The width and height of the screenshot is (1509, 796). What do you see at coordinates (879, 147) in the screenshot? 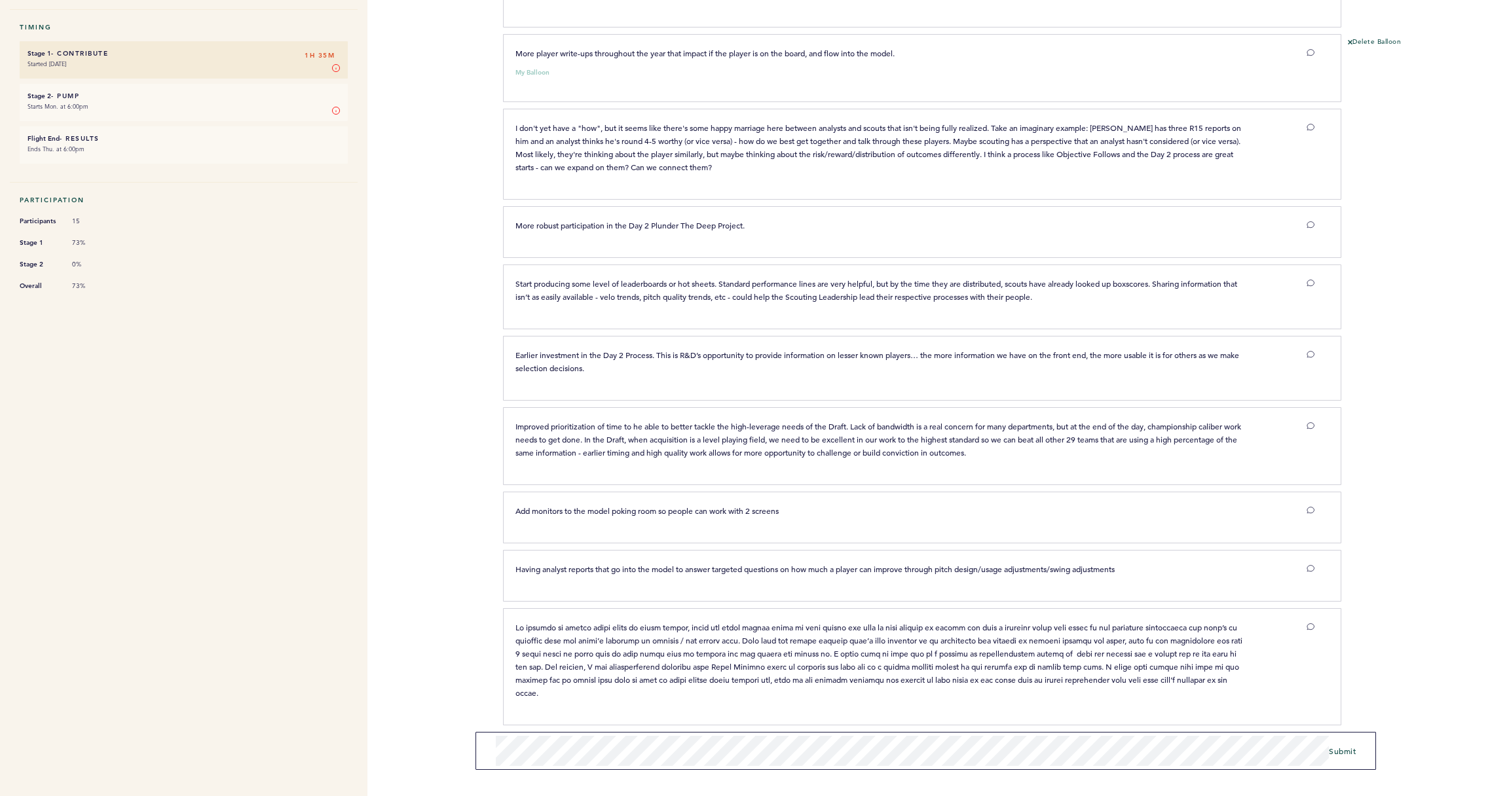
I see `span: I don't yet have a "how", but it seems like there's some happy marriage here between analysts and...` at bounding box center [879, 147].